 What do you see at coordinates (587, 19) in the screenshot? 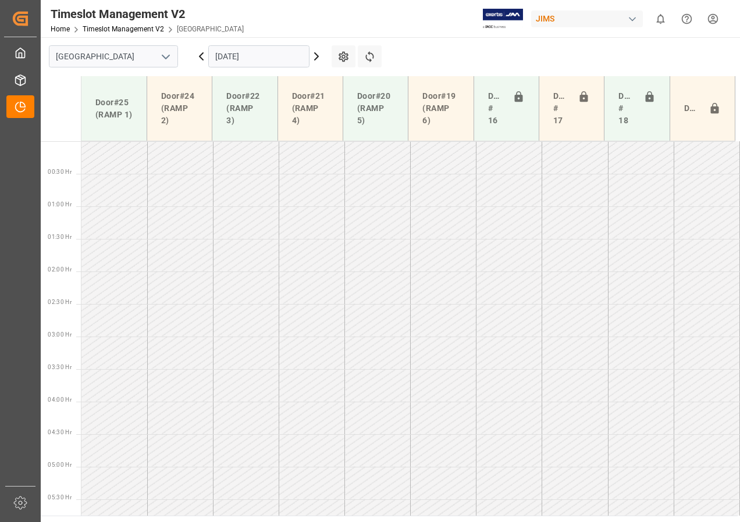
I see `div: JIMS` at bounding box center [587, 19].